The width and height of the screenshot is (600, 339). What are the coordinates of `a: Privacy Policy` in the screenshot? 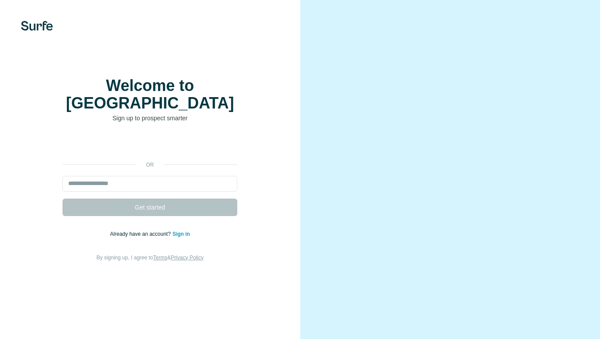 It's located at (187, 257).